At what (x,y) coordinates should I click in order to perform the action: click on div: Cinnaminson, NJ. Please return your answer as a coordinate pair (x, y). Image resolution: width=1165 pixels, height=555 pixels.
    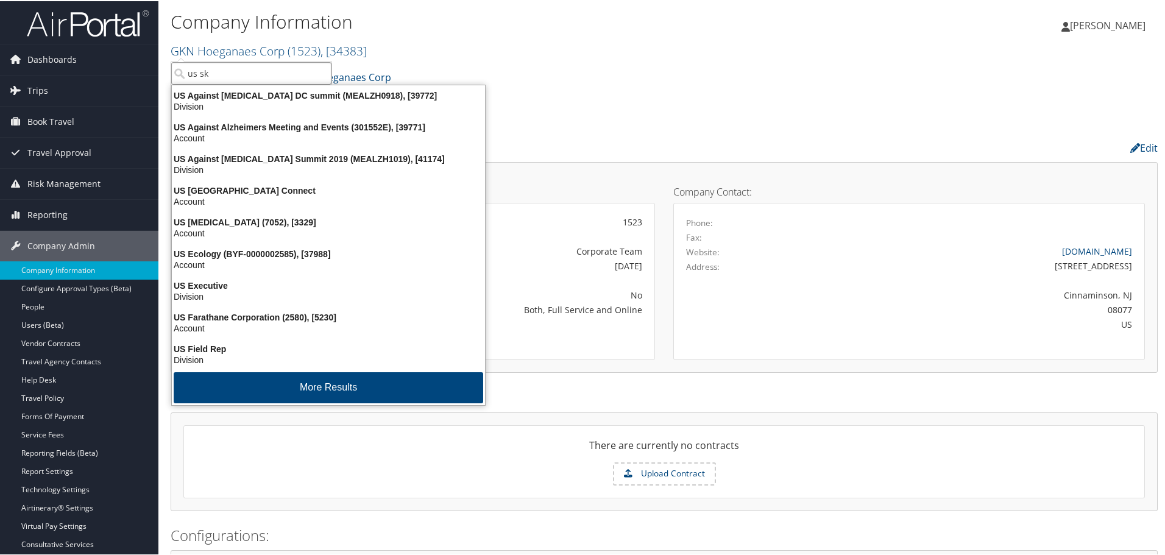
    Looking at the image, I should click on (967, 294).